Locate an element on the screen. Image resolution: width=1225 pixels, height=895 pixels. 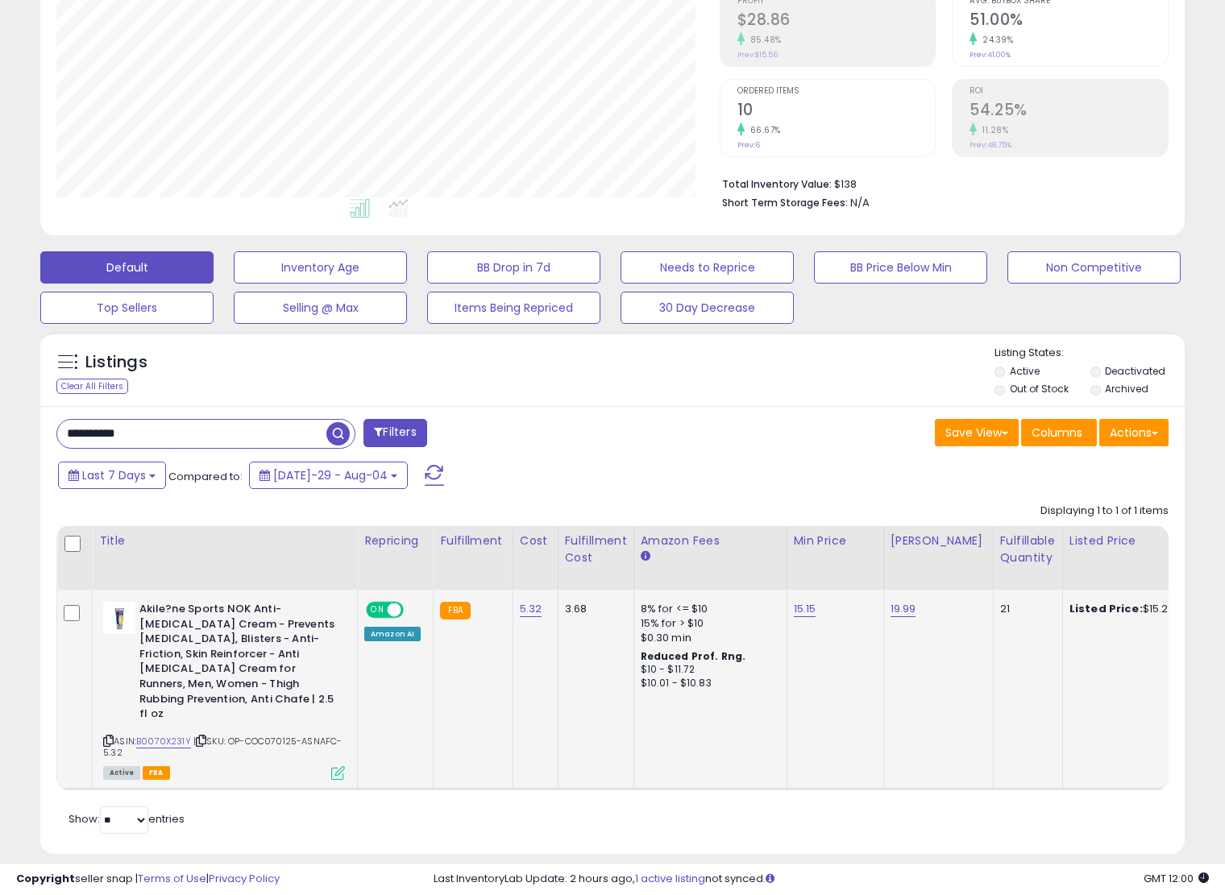
label: Deactivated is located at coordinates (1135, 371).